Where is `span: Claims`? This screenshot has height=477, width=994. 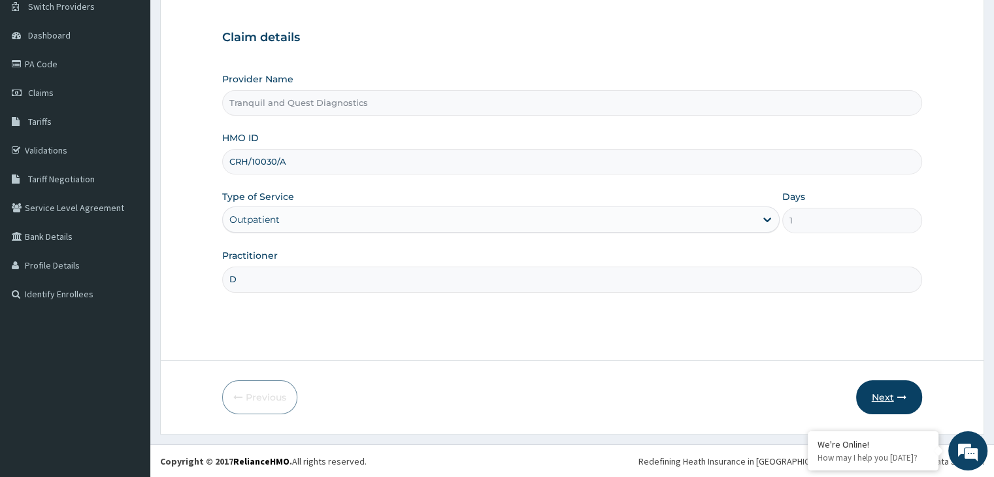
span: Claims is located at coordinates (41, 93).